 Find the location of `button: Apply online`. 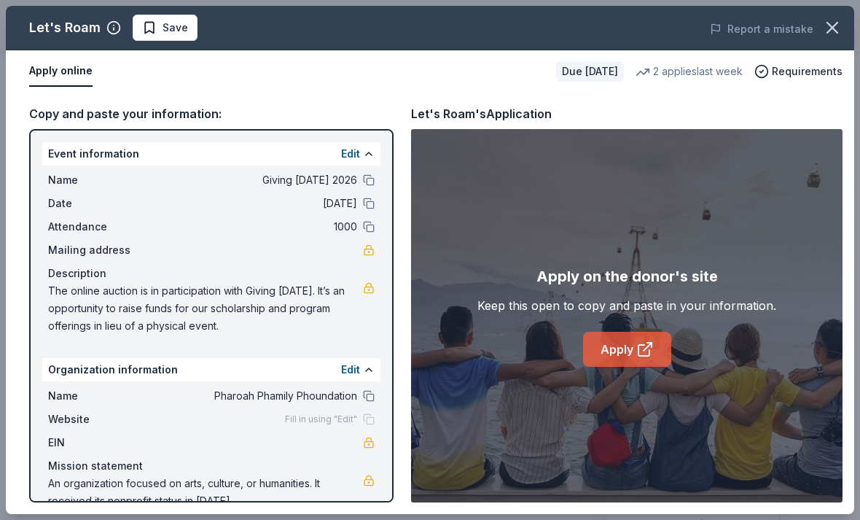

button: Apply online is located at coordinates (60, 71).